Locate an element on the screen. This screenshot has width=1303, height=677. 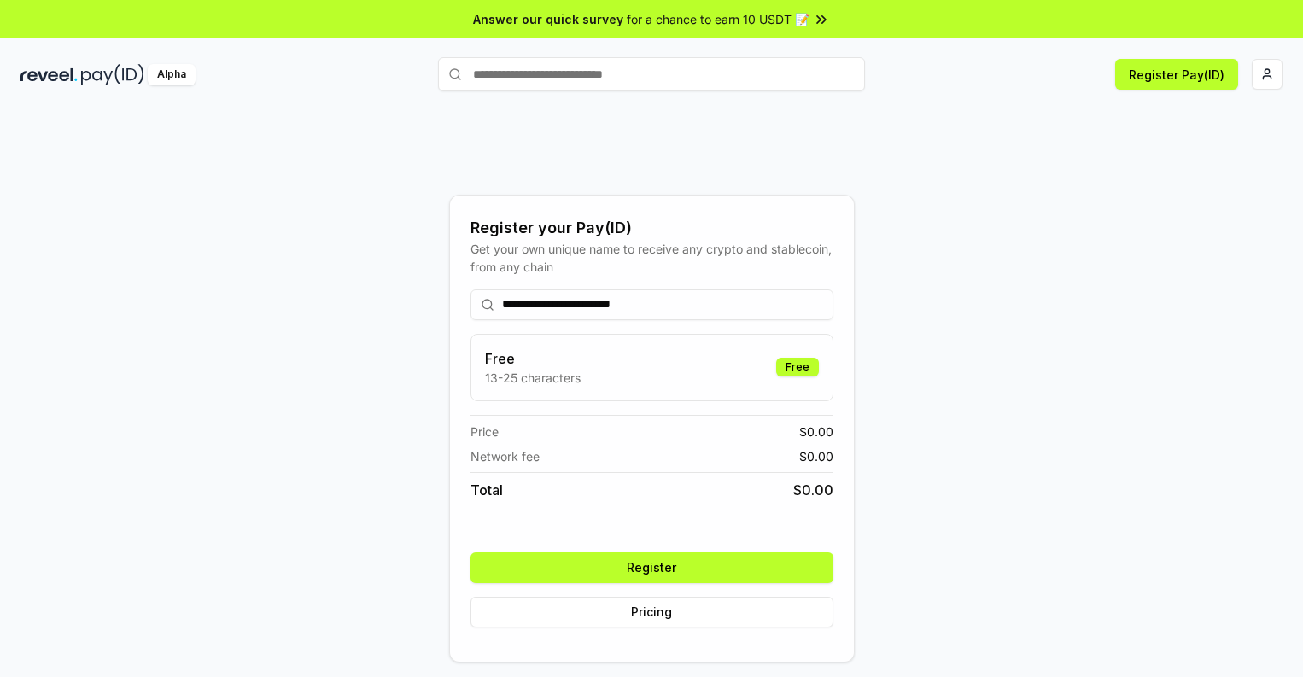
h3: Free is located at coordinates (533, 359).